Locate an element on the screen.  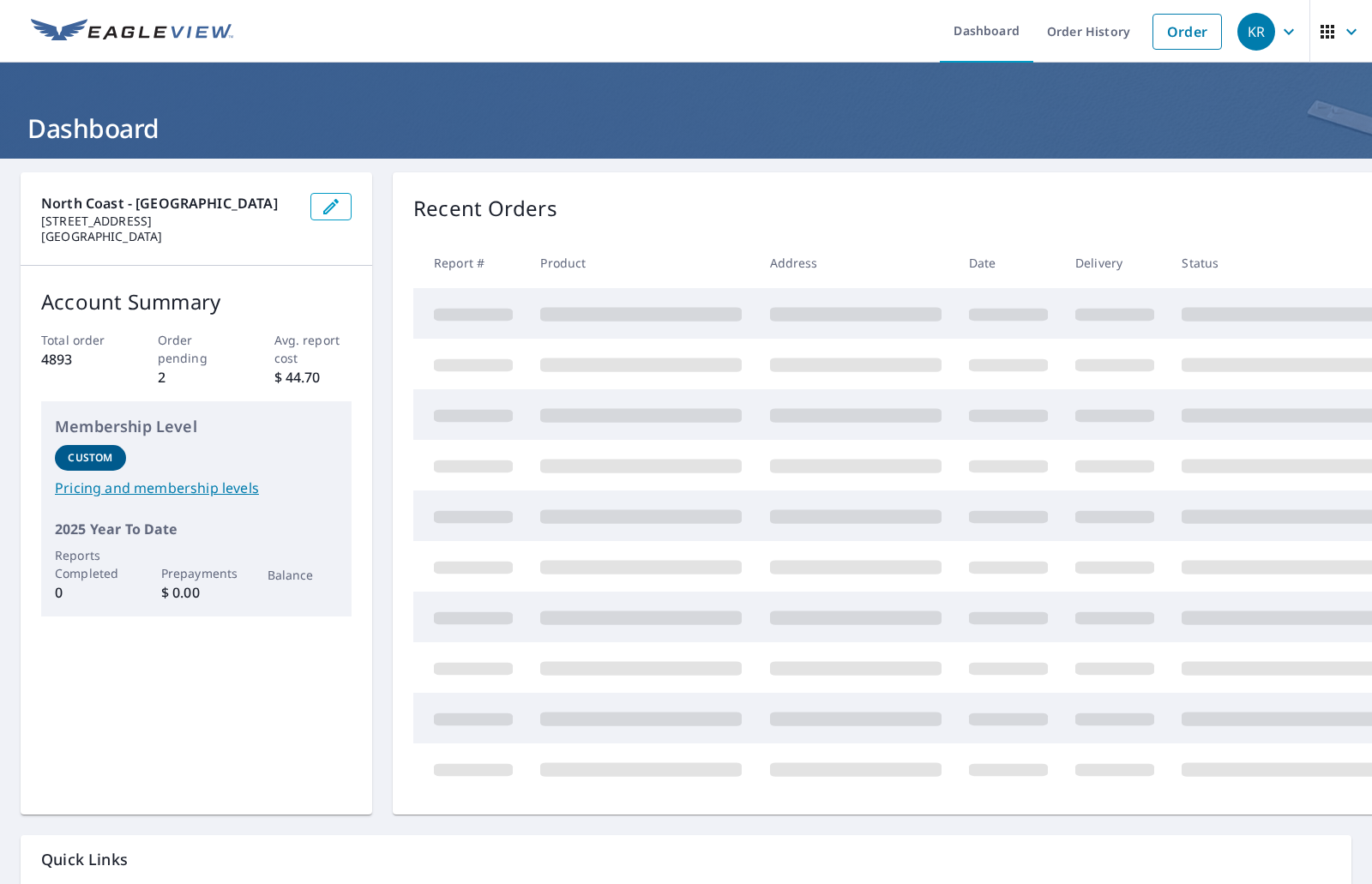
a: Pricing and membership levels is located at coordinates (196, 488).